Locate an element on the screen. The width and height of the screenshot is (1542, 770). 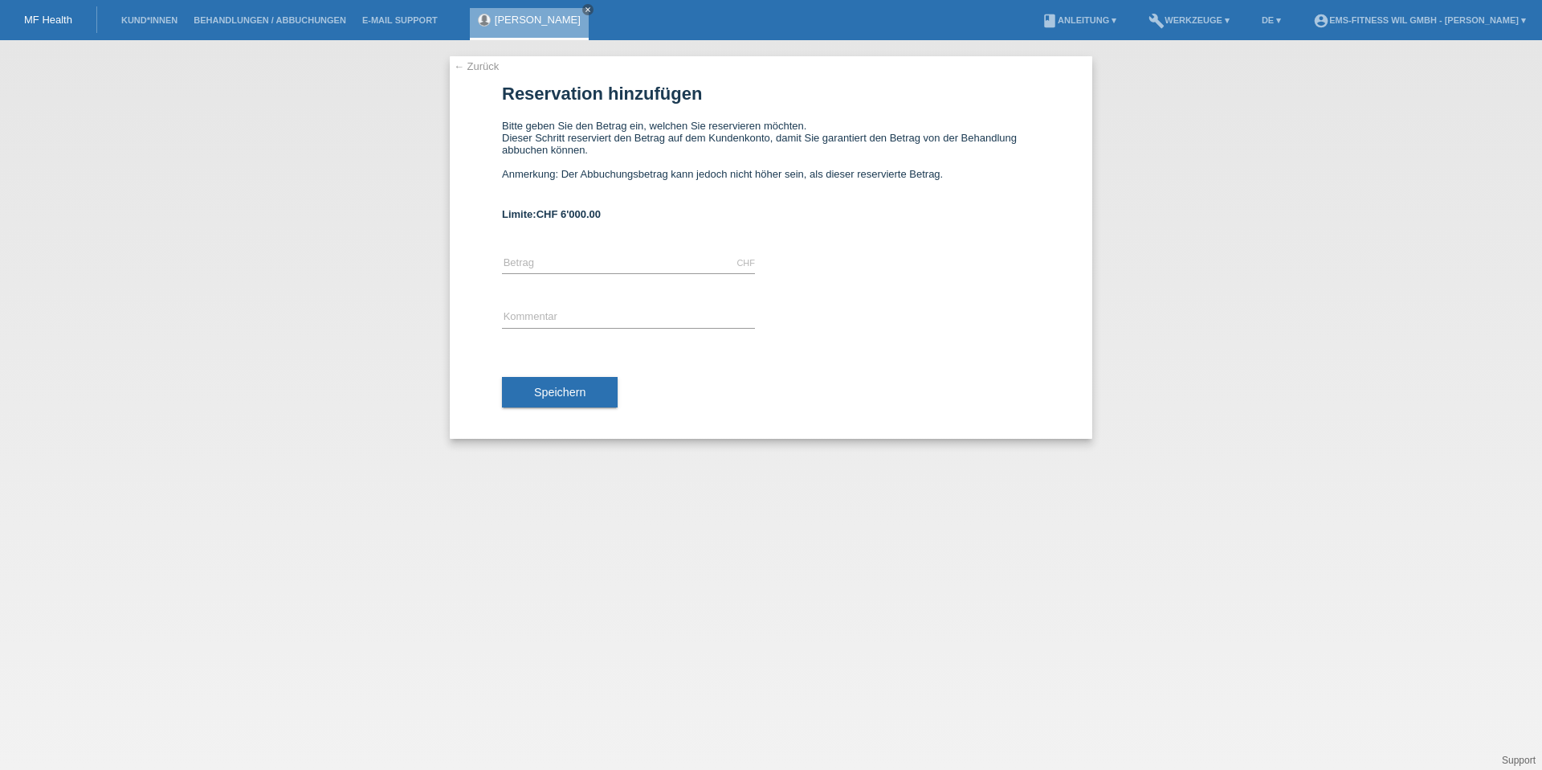
span: CHF 6'000.00 is located at coordinates (569, 214).